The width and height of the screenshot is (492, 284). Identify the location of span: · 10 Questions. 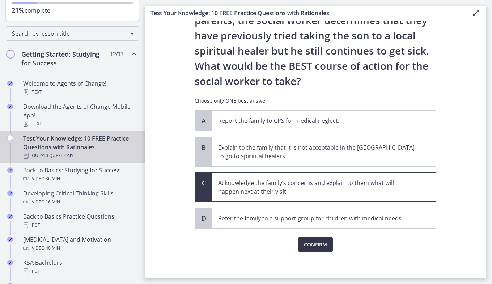
(57, 156).